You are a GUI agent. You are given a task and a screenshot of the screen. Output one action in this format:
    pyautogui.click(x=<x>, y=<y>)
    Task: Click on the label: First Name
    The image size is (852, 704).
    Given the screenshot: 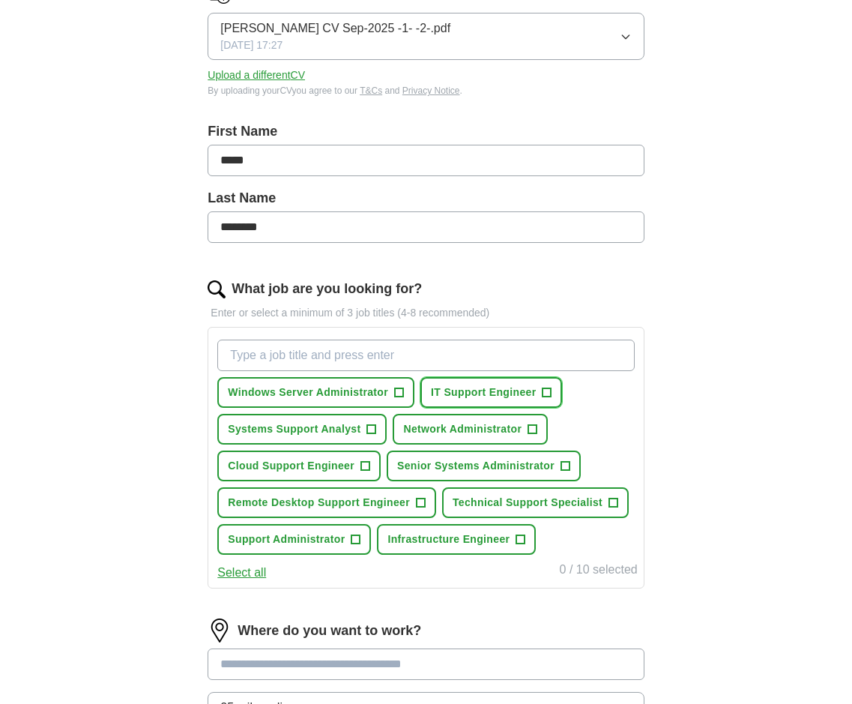 What is the action you would take?
    pyautogui.click(x=426, y=131)
    